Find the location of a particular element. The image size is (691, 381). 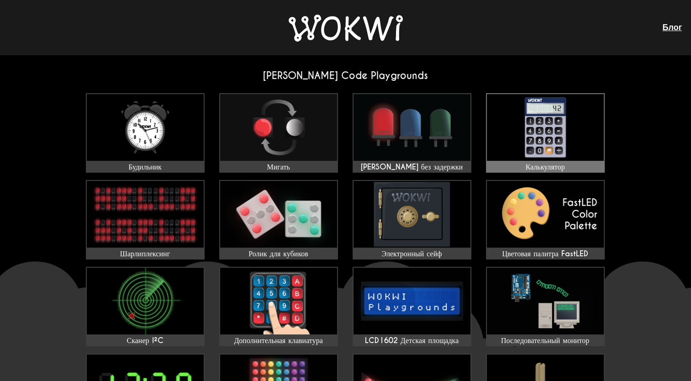

div: Электронный сейф is located at coordinates (412, 254).